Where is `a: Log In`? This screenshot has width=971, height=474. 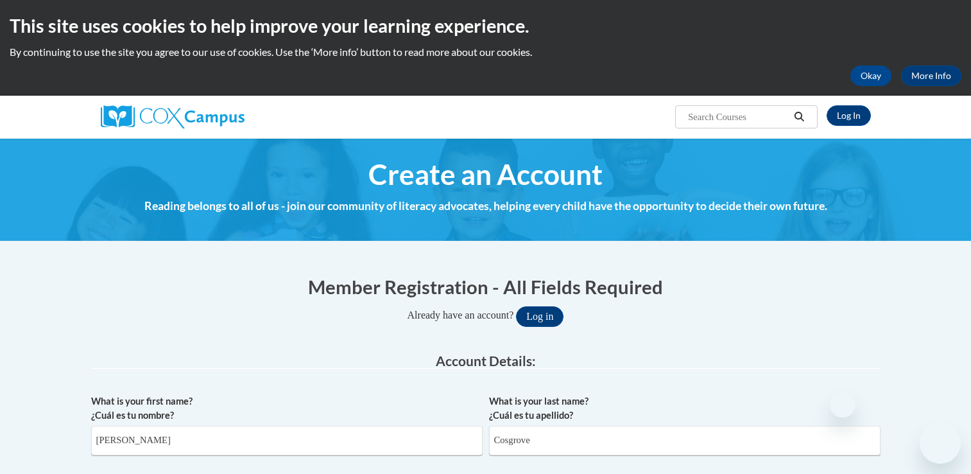 a: Log In is located at coordinates (849, 116).